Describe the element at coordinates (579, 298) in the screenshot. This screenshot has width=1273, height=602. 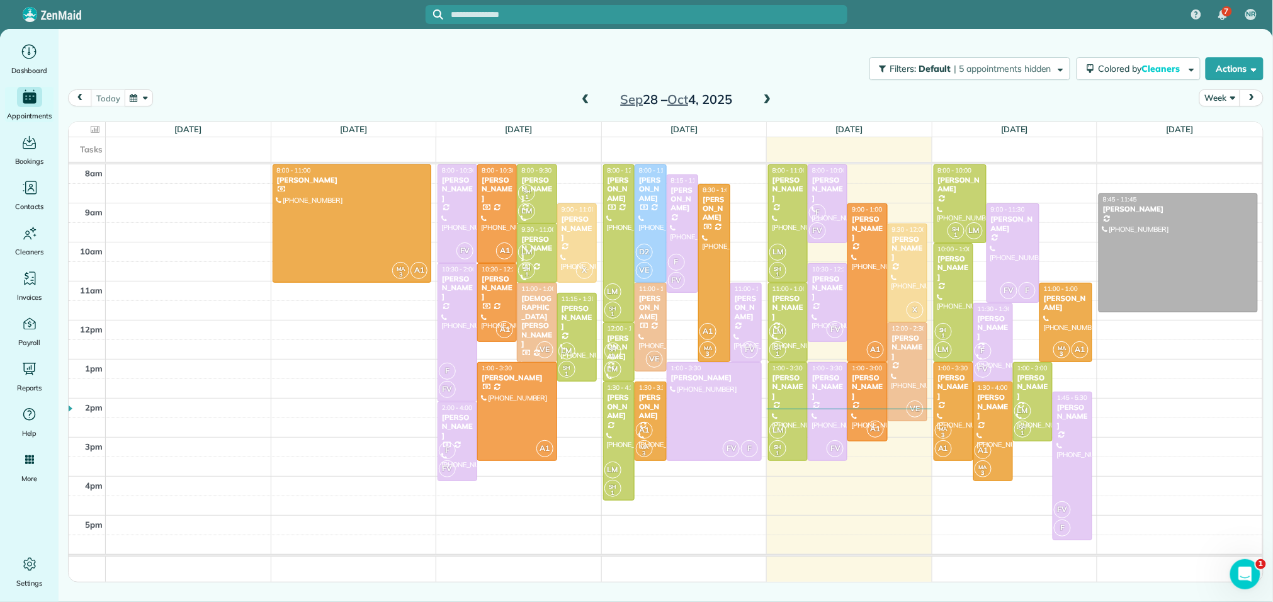
I see `span: 11:15 - 1:30` at that location.